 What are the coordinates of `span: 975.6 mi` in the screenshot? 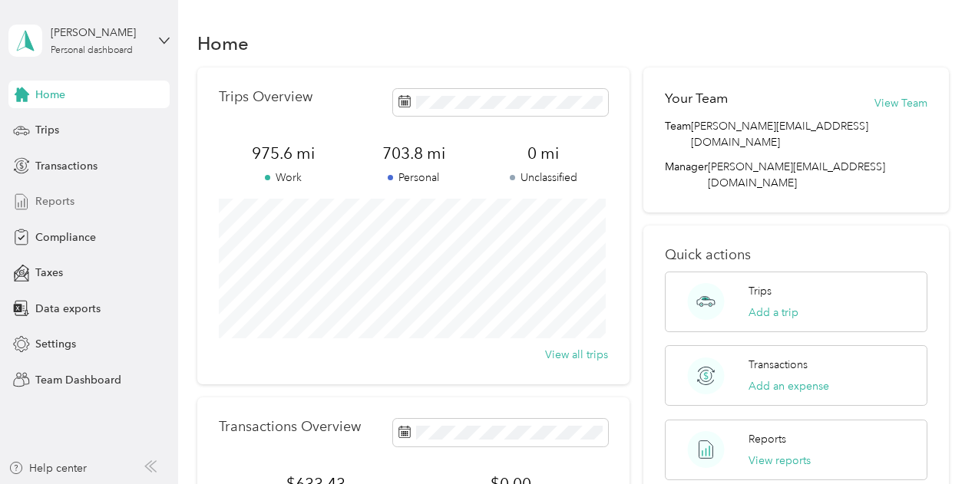 It's located at (283, 154).